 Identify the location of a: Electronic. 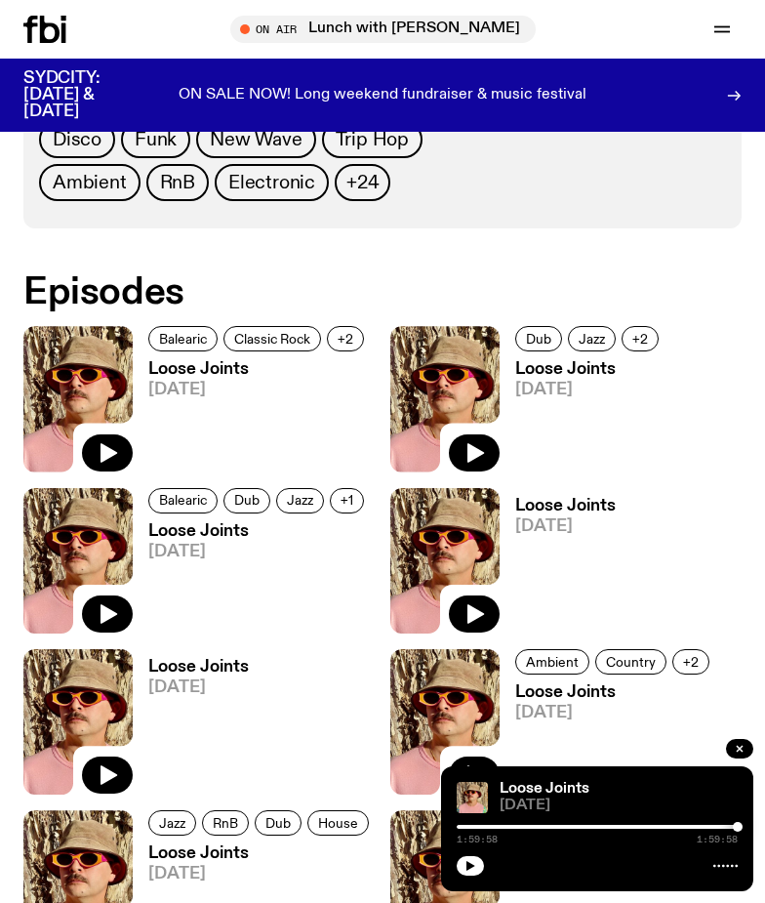
(271, 182).